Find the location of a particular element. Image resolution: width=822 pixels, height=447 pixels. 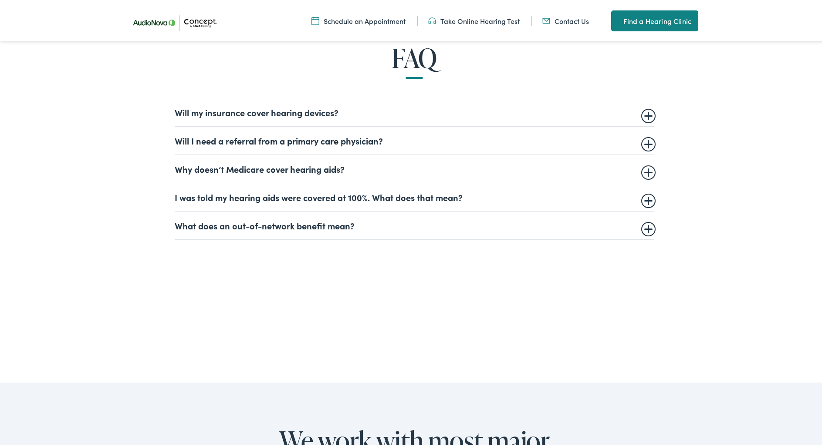

summary: Will my insurance cover hearing devices? is located at coordinates (414, 111).